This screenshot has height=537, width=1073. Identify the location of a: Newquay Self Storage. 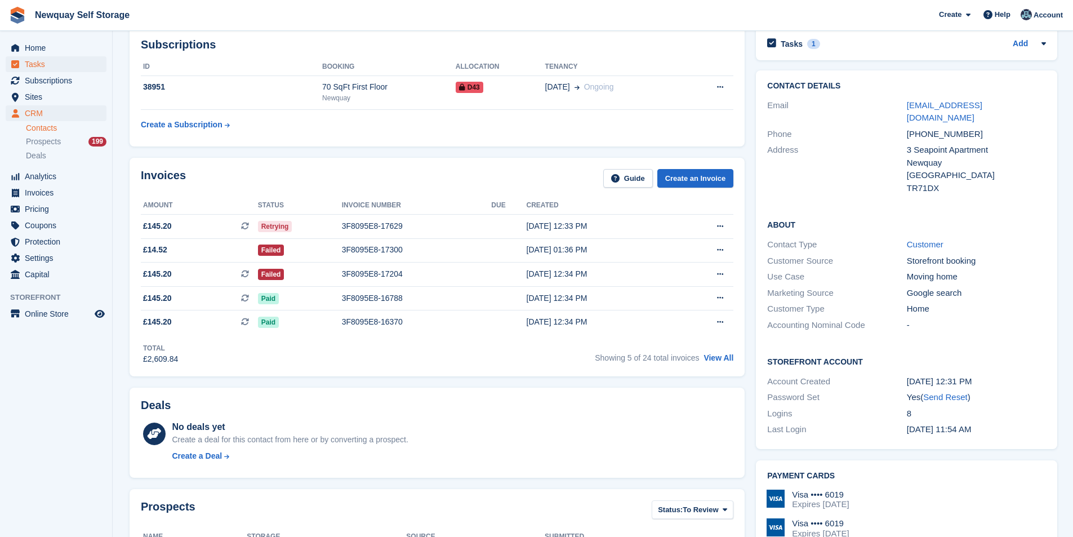
(82, 15).